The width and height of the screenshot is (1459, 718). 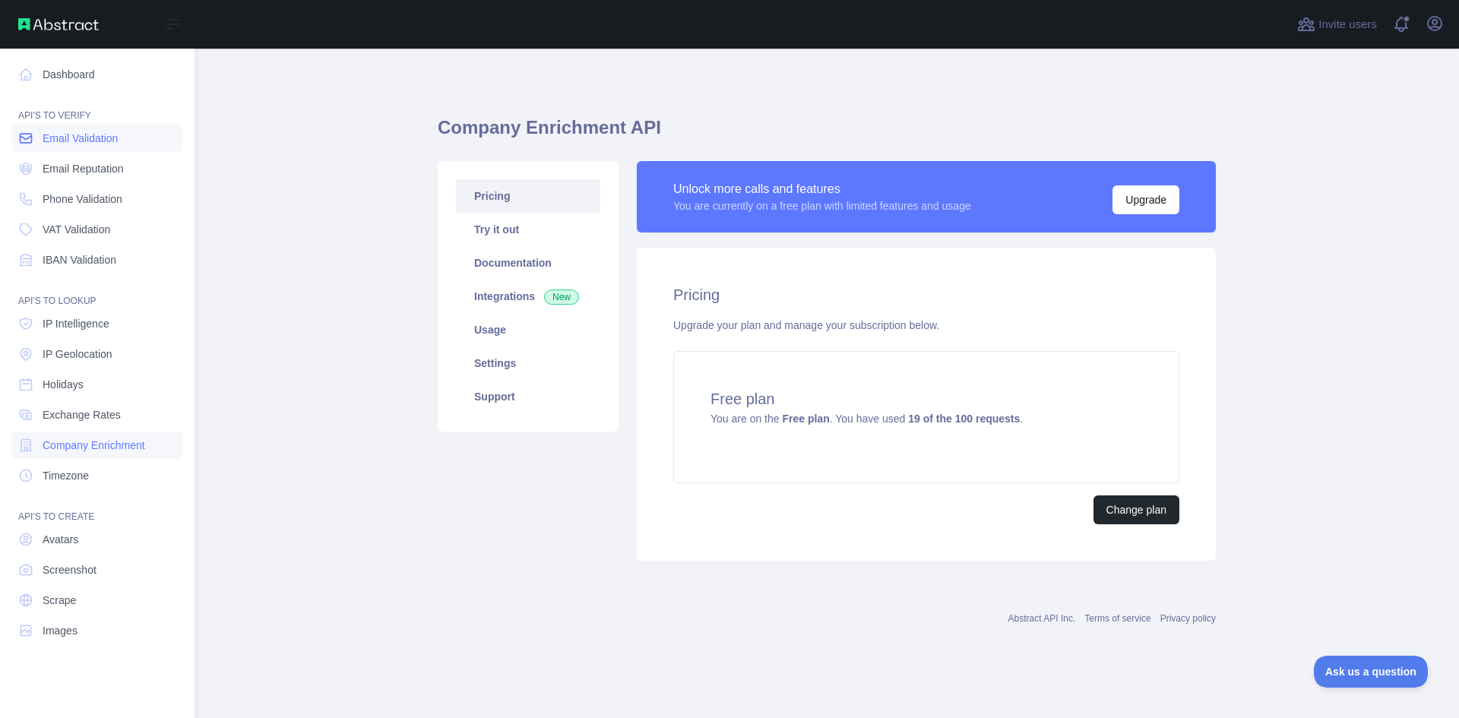 What do you see at coordinates (528, 397) in the screenshot?
I see `a: Support` at bounding box center [528, 397].